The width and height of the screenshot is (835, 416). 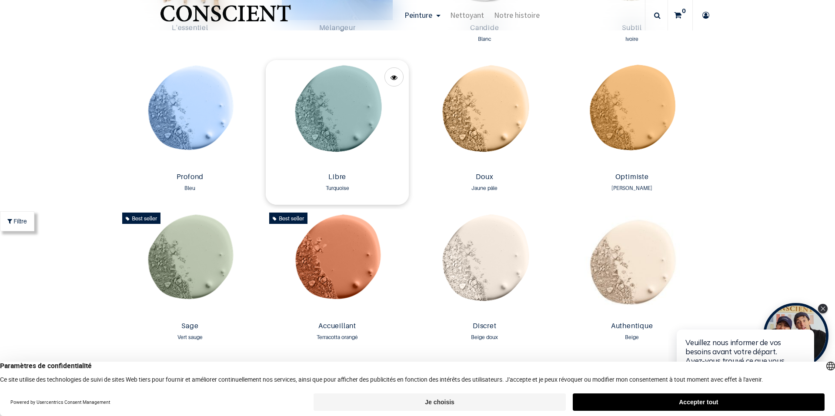 I want to click on div: Jaune pâle, so click(x=485, y=188).